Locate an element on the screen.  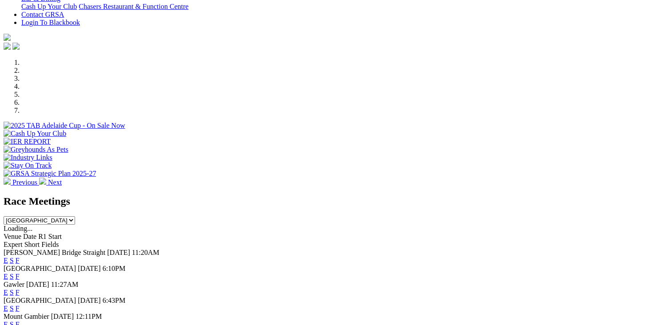
a: Next is located at coordinates (50, 182).